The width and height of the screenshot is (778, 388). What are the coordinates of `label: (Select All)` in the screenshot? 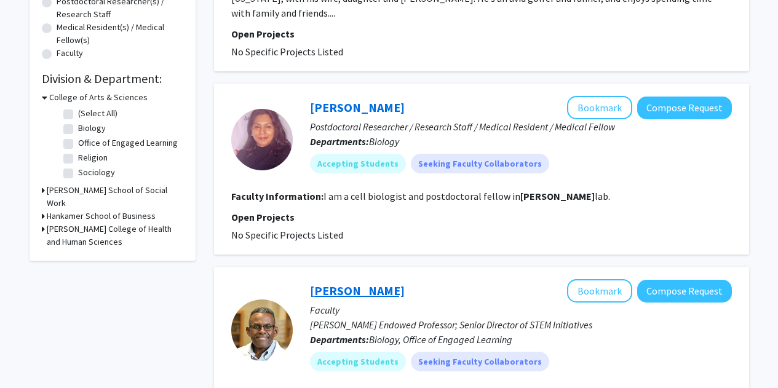 It's located at (98, 113).